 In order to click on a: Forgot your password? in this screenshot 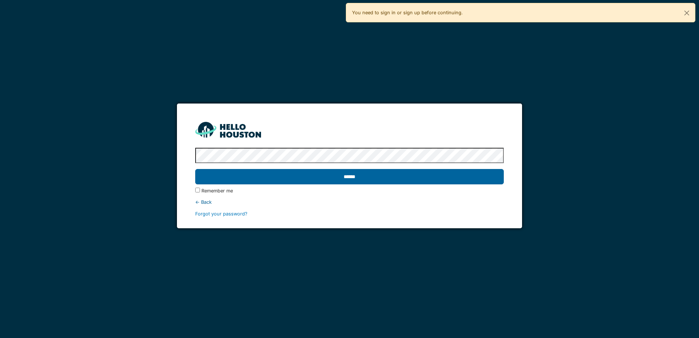, I will do `click(221, 214)`.